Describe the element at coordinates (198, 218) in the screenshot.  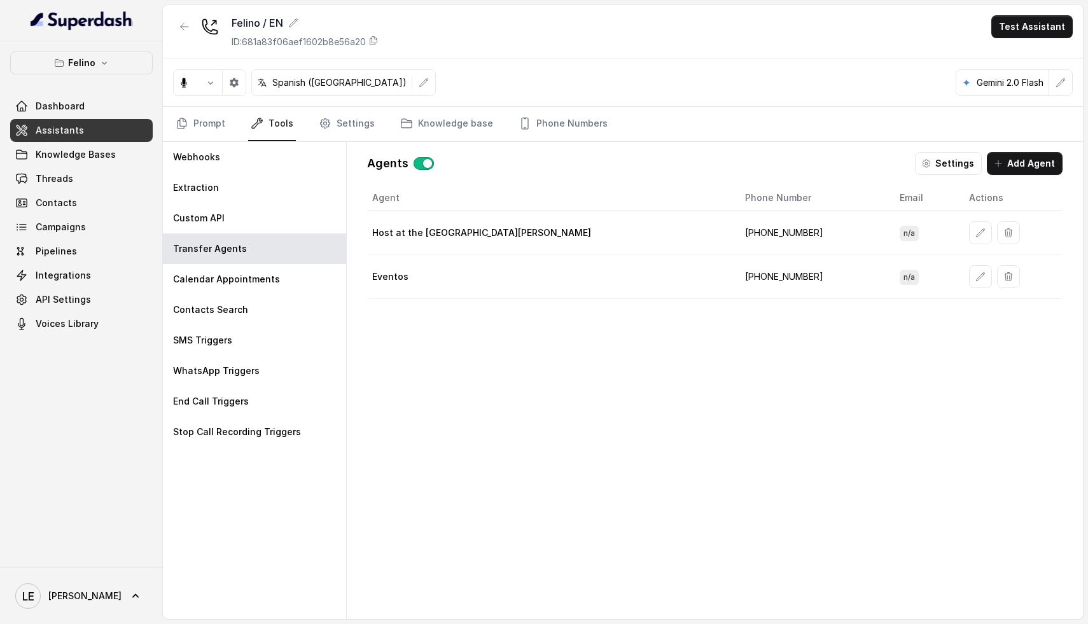
I see `p: Custom API` at that location.